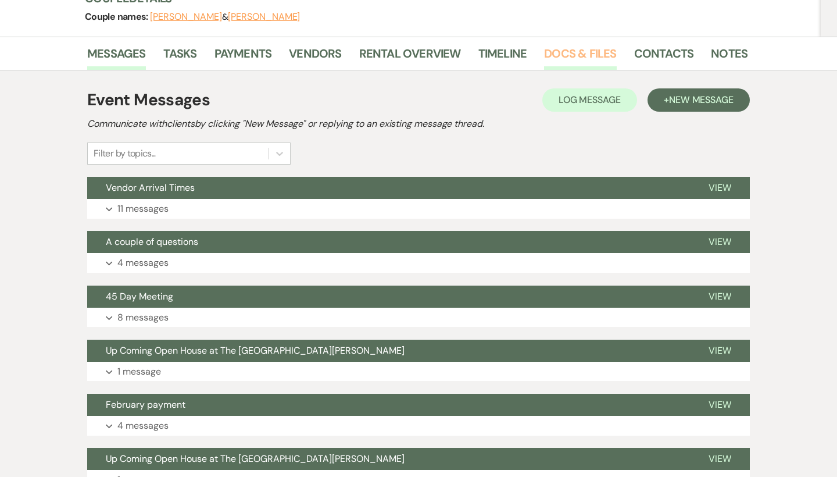  I want to click on h1: Event Messages, so click(148, 100).